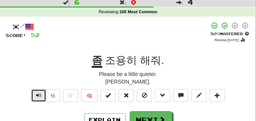 Image resolution: width=256 pixels, height=121 pixels. I want to click on span: 조용히, so click(121, 61).